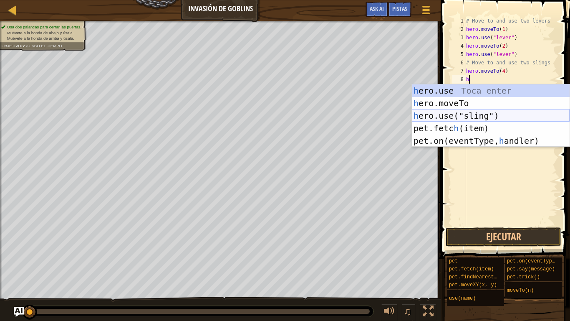 Image resolution: width=570 pixels, height=321 pixels. Describe the element at coordinates (472, 269) in the screenshot. I see `span: pet.fetch(item)` at that location.